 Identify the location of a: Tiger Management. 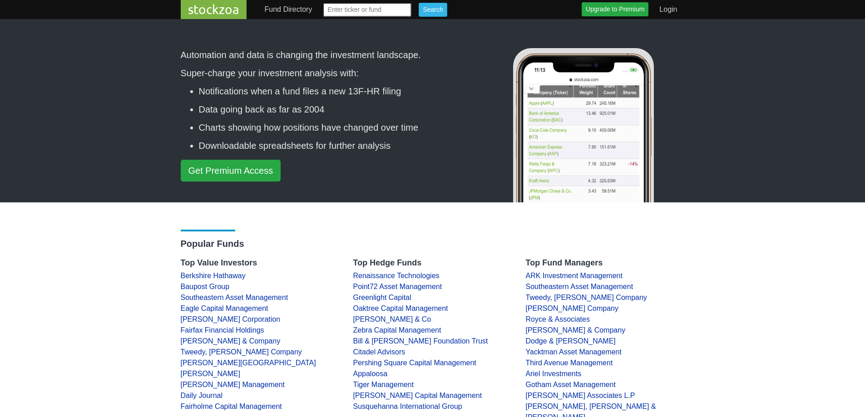
(383, 384).